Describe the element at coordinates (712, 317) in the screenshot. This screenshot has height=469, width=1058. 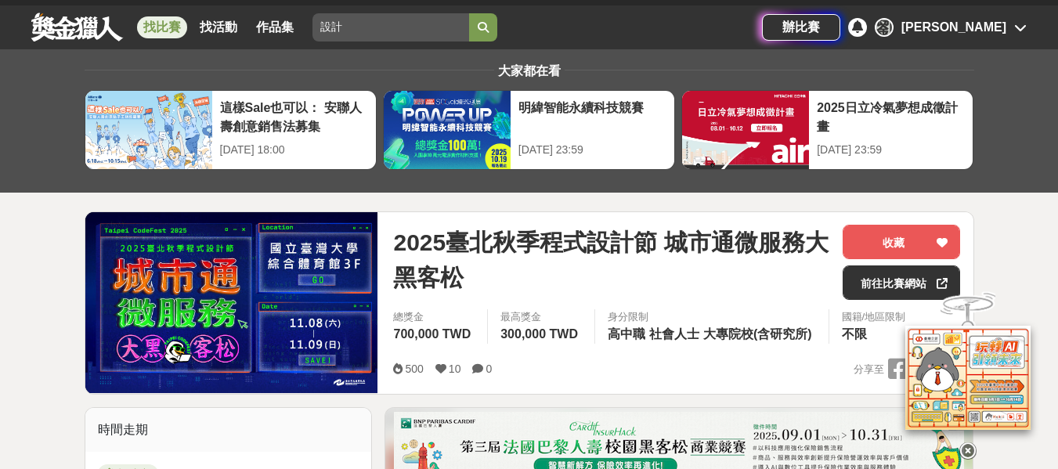
I see `div: 身分限制` at that location.